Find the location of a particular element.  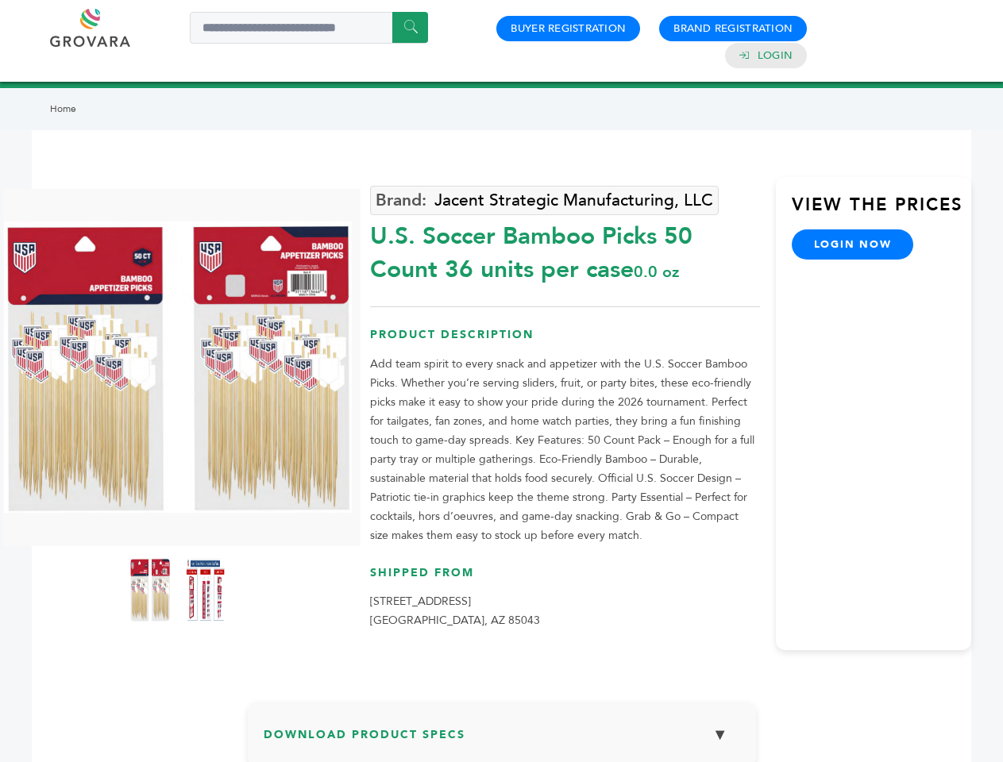

span: 0.0 oz is located at coordinates (656, 272).